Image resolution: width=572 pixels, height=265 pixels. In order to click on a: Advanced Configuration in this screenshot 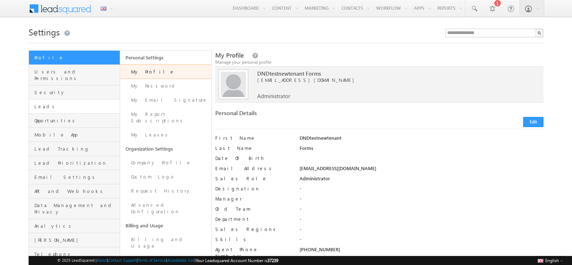, I will do `click(166, 208)`.